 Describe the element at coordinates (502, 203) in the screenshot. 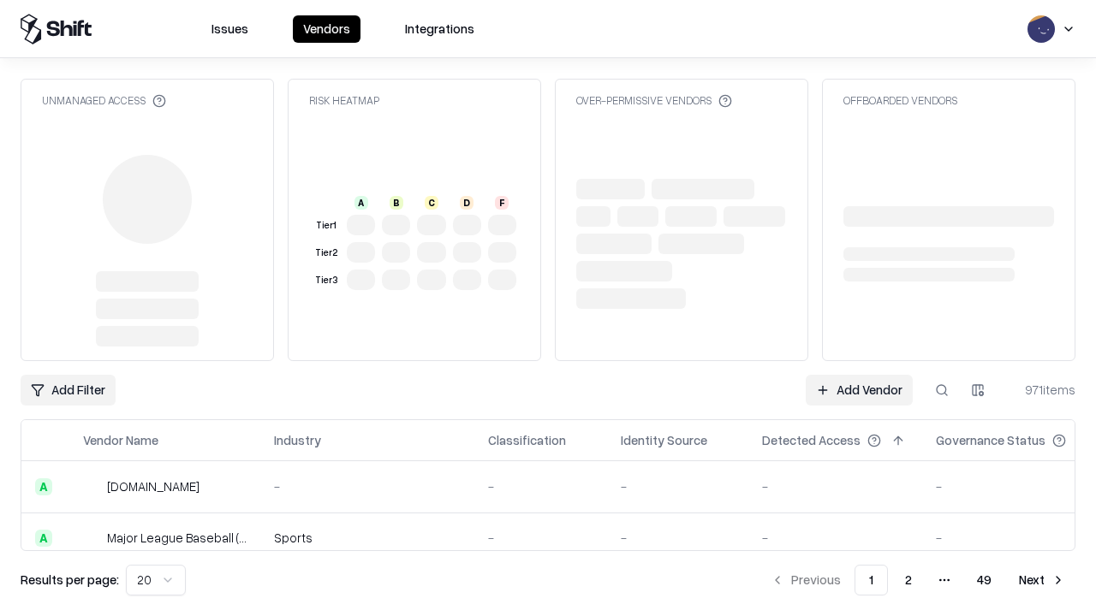

I see `div: F` at that location.